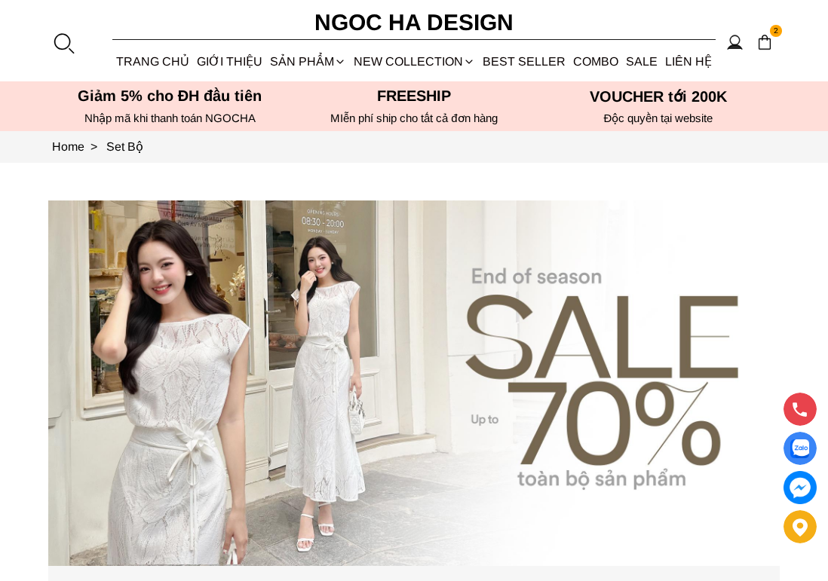 The image size is (828, 581). What do you see at coordinates (229, 61) in the screenshot?
I see `a: GIỚI THIỆU` at bounding box center [229, 61].